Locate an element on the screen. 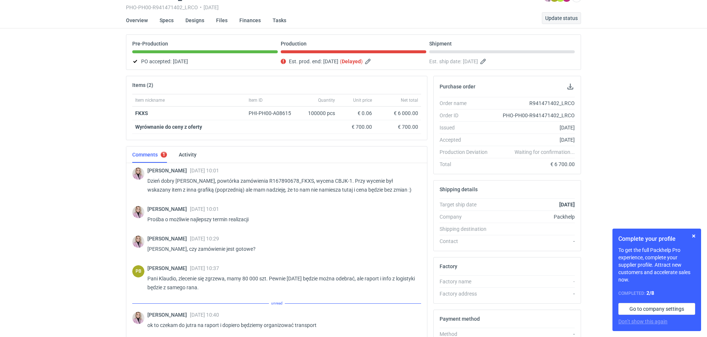 Image resolution: width=707 pixels, height=337 pixels. figcaption: PB is located at coordinates (138, 271).